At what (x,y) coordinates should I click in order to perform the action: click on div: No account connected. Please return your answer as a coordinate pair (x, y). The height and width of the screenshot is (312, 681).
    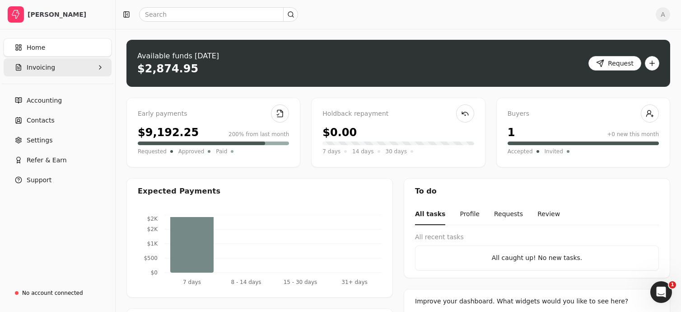
    Looking at the image, I should click on (52, 293).